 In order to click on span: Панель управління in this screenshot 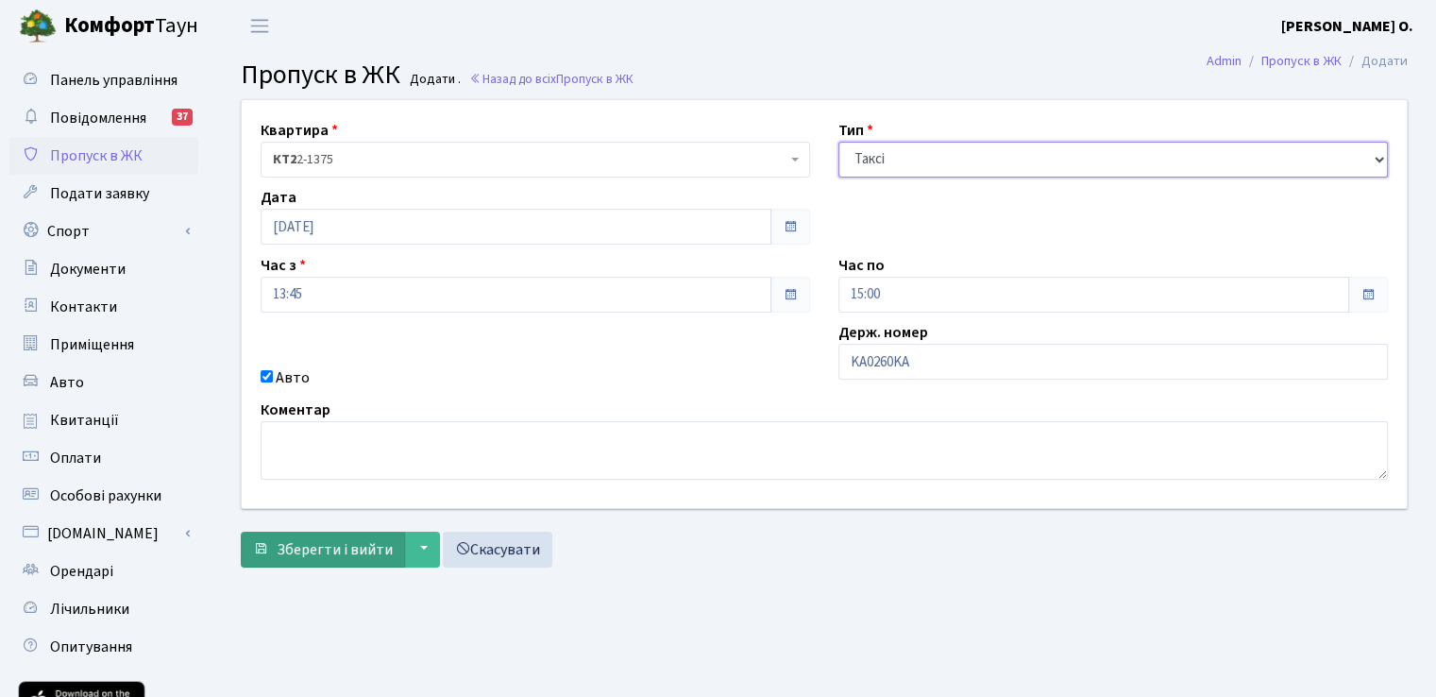, I will do `click(113, 80)`.